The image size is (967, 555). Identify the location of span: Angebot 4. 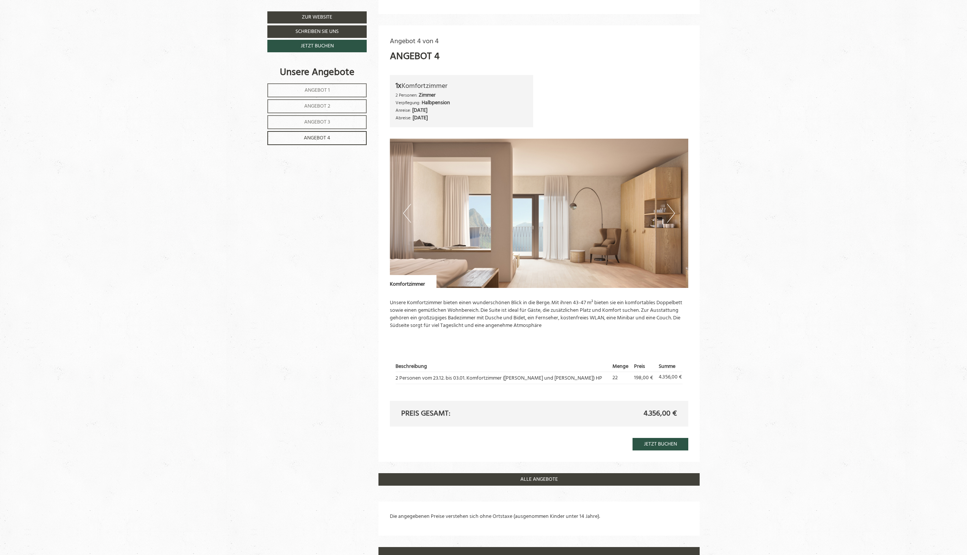
(317, 138).